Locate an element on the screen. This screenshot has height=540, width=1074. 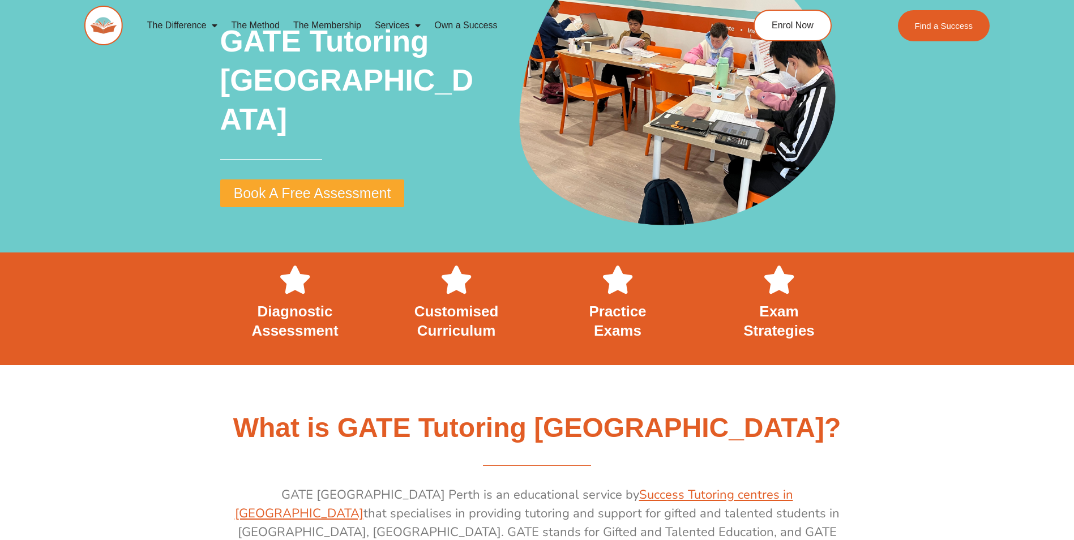
span: Diagnostic Assessment is located at coordinates (294, 321).